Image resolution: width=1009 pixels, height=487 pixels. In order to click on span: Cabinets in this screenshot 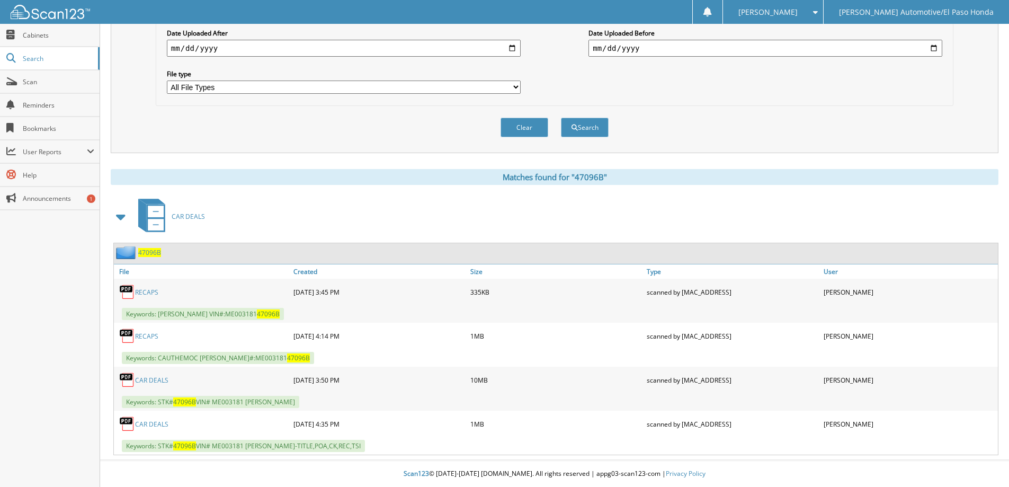, I will do `click(58, 35)`.